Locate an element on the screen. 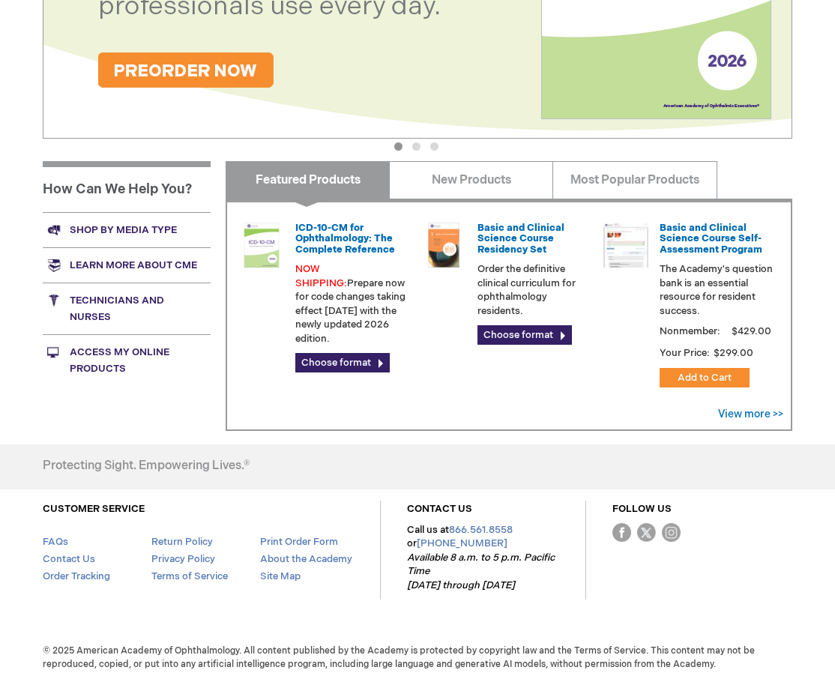 This screenshot has width=835, height=682. h4: Protecting Sight. Empowering Lives.® is located at coordinates (146, 466).